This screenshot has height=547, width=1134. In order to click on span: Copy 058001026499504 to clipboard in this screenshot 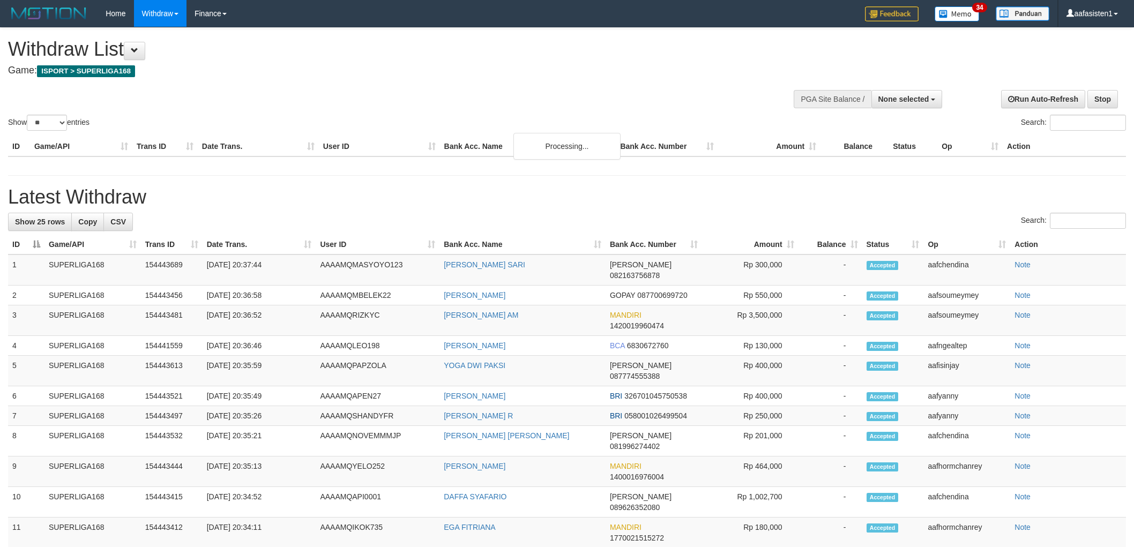, I will do `click(655, 416)`.